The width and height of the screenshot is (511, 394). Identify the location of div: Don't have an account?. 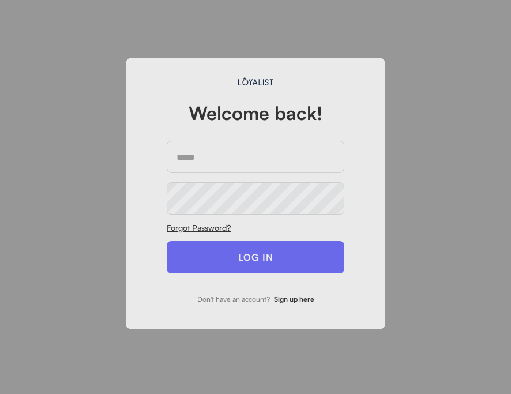
(233, 299).